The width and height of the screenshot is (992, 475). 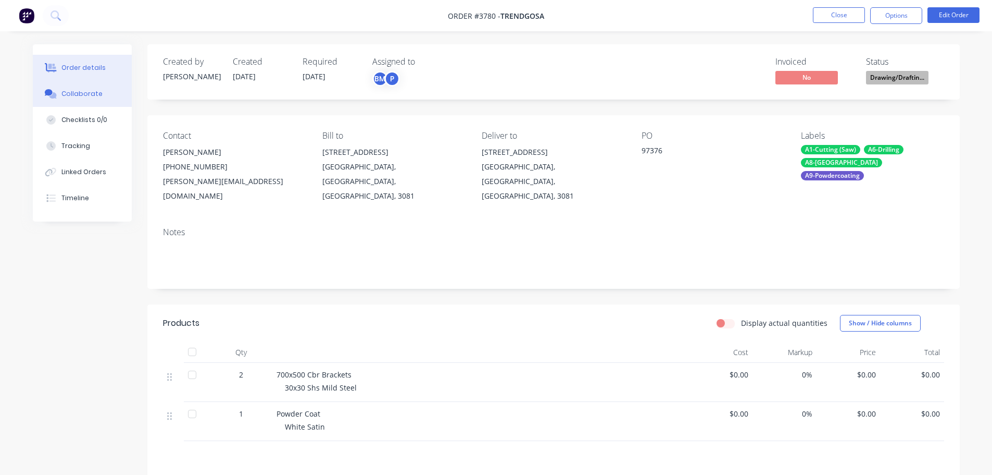 I want to click on button: Linked Orders, so click(x=82, y=172).